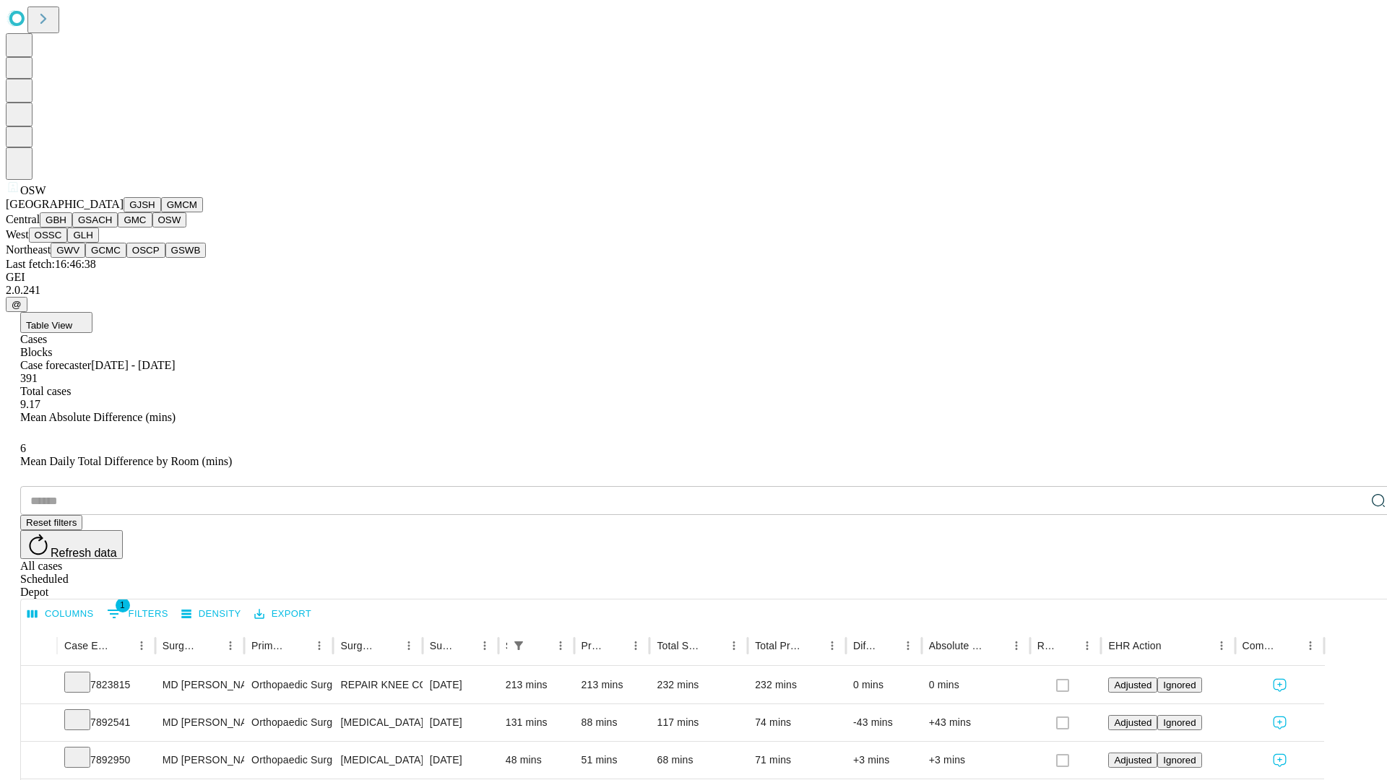 This screenshot has height=780, width=1387. What do you see at coordinates (797, 722) in the screenshot?
I see `div: 74 mins` at bounding box center [797, 722].